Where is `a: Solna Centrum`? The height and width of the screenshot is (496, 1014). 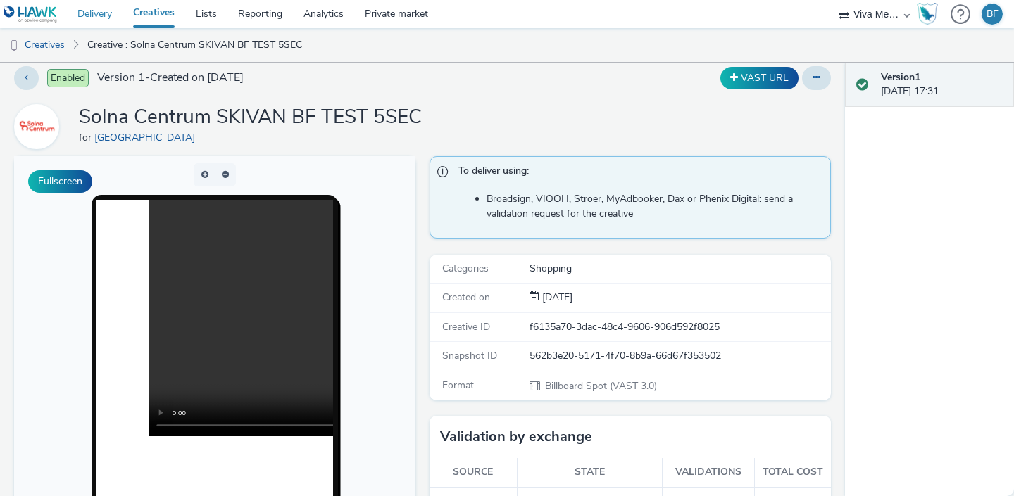 a: Solna Centrum is located at coordinates (39, 126).